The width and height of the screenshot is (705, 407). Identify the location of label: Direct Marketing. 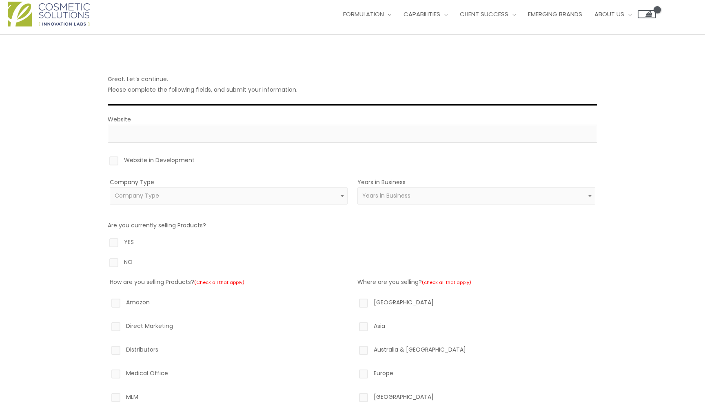
(228, 328).